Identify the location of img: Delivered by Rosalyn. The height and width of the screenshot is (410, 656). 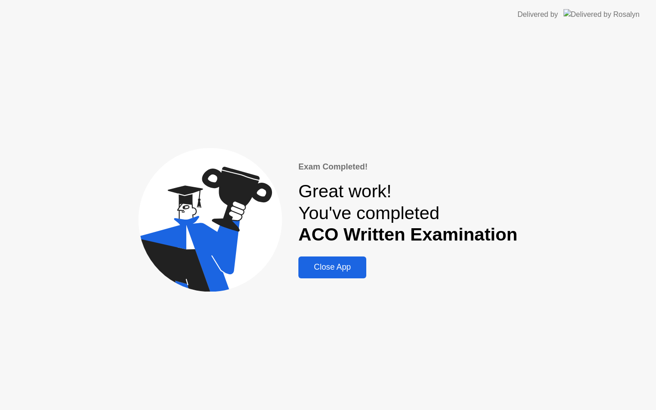
(601, 14).